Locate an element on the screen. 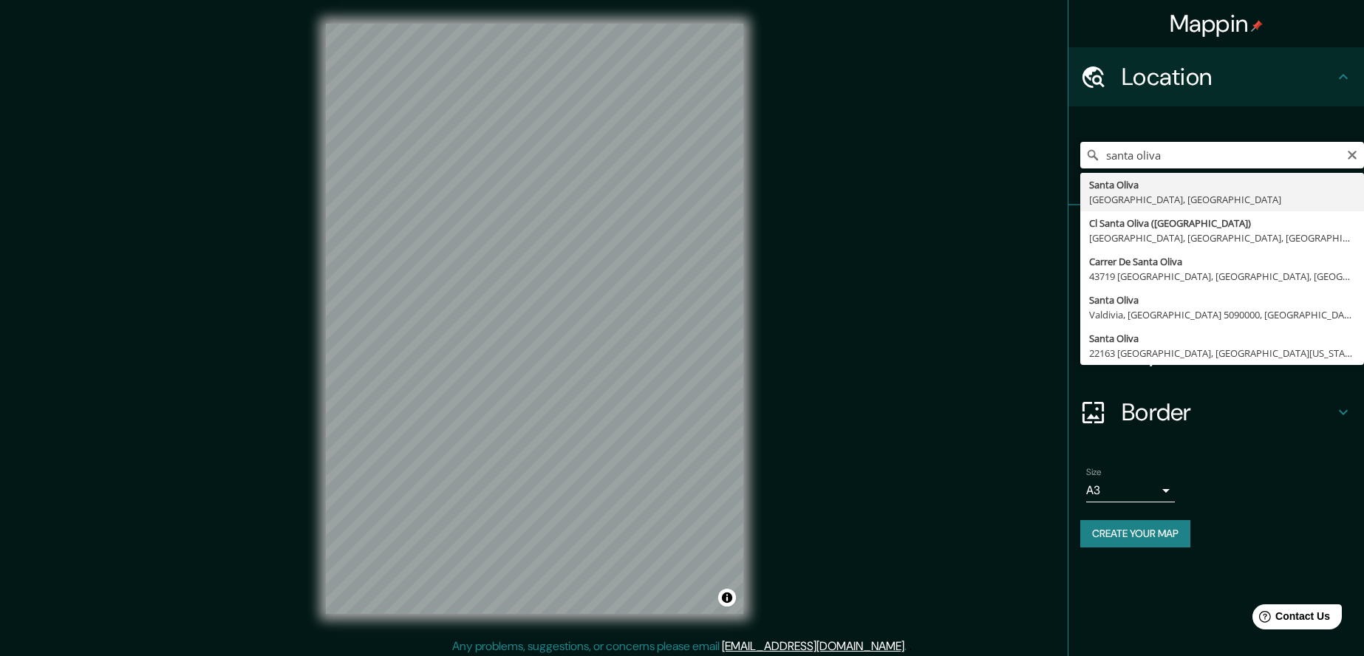 This screenshot has height=656, width=1364. h4: Layout is located at coordinates (1228, 353).